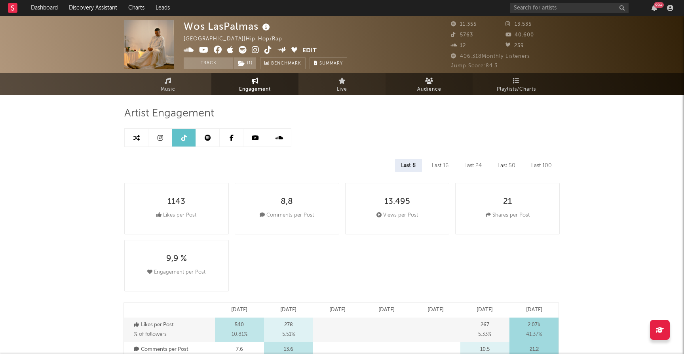 This screenshot has width=684, height=354. Describe the element at coordinates (208, 63) in the screenshot. I see `button: Track` at that location.